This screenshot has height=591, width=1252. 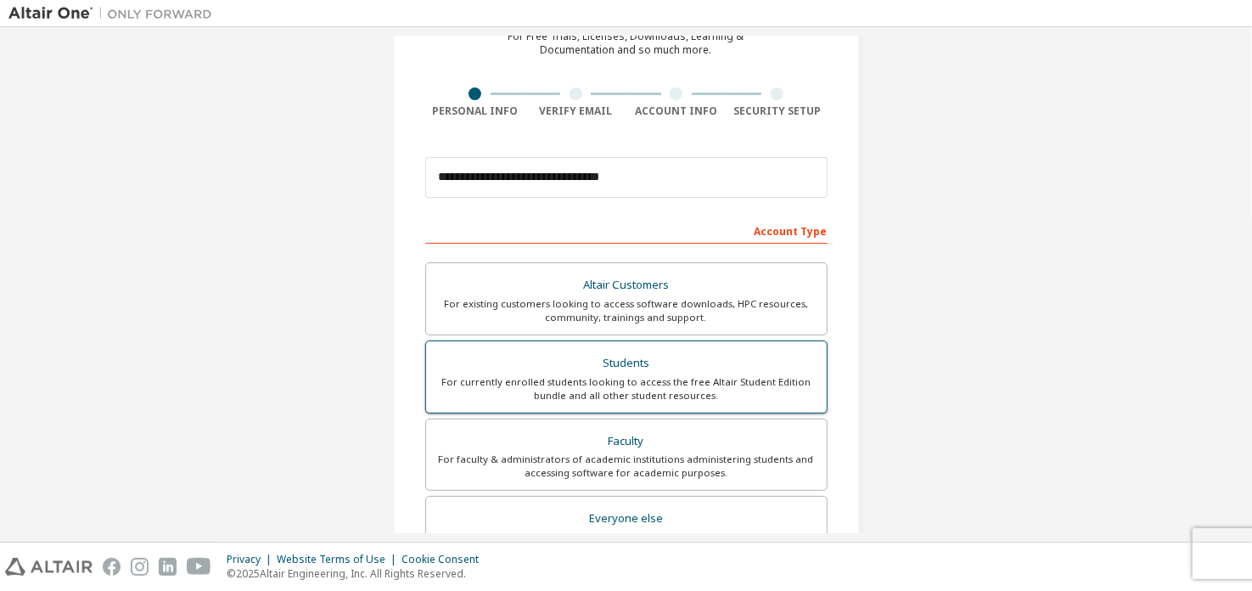 I want to click on div: Altair Customers, so click(x=626, y=285).